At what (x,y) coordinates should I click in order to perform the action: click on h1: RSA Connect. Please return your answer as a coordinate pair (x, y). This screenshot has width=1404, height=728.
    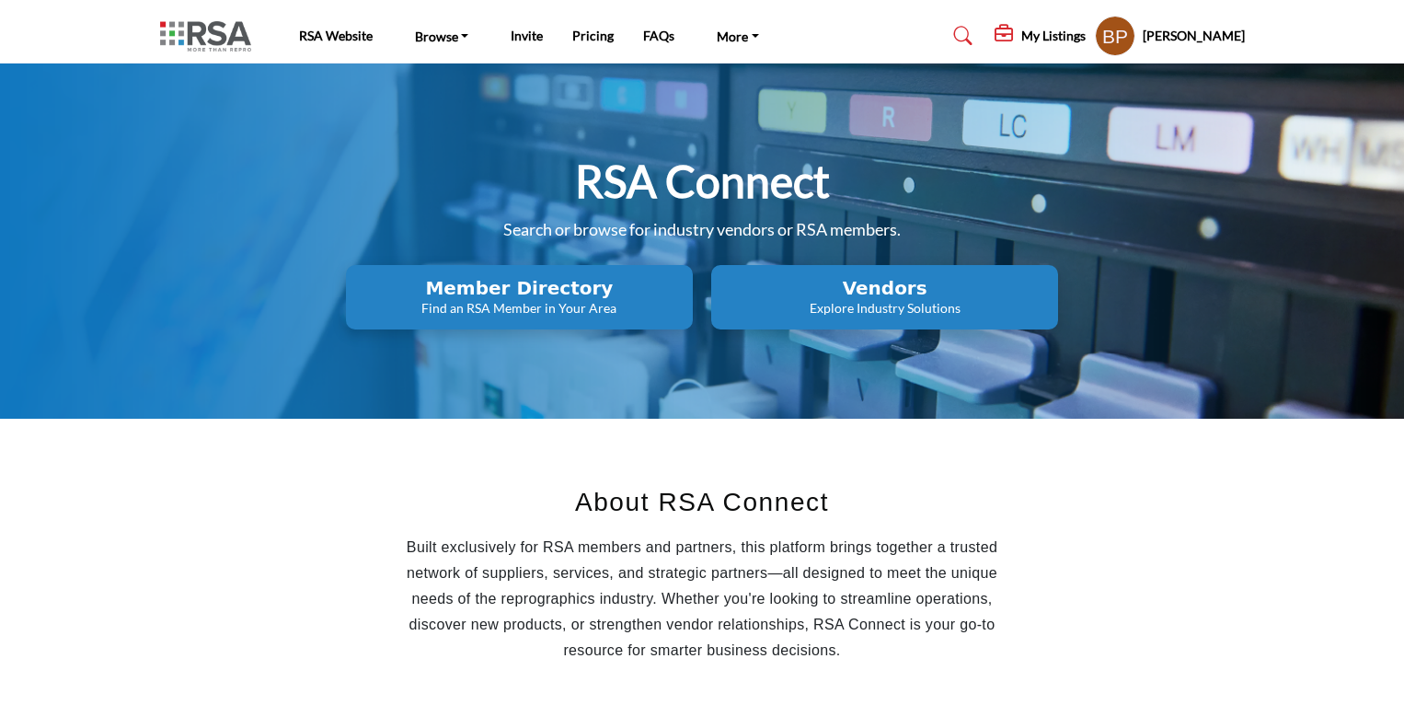
    Looking at the image, I should click on (702, 181).